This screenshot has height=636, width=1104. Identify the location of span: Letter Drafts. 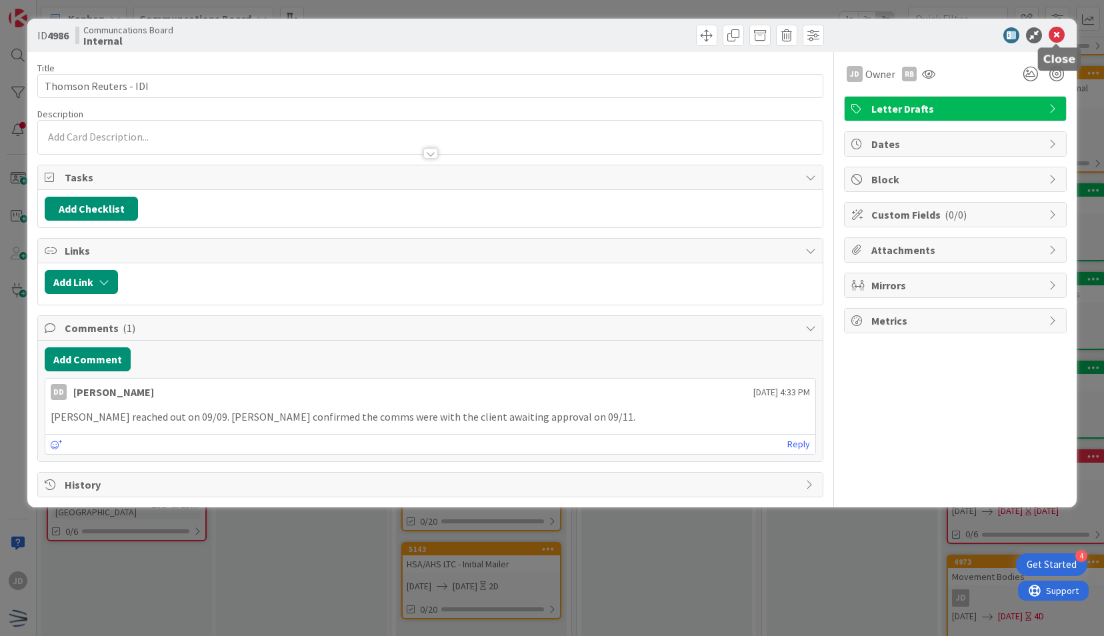
(957, 109).